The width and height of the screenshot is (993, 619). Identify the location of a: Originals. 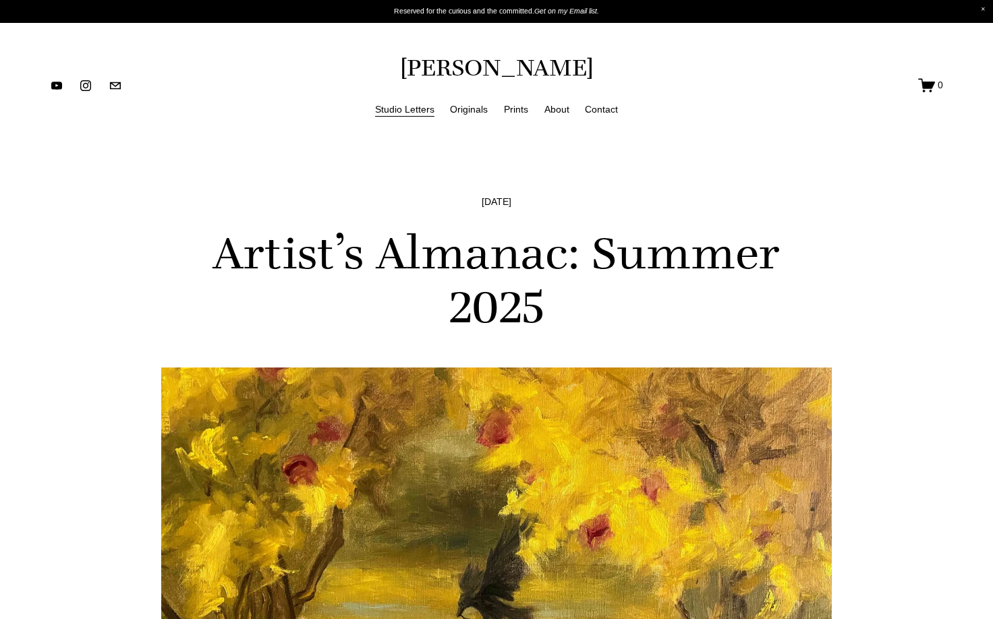
(469, 109).